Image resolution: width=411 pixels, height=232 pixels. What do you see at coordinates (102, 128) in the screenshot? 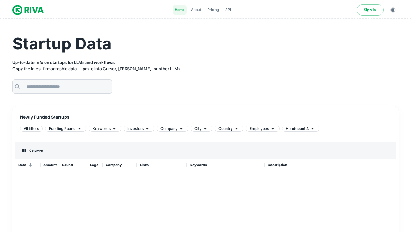
I see `span: Keywords` at bounding box center [102, 128].